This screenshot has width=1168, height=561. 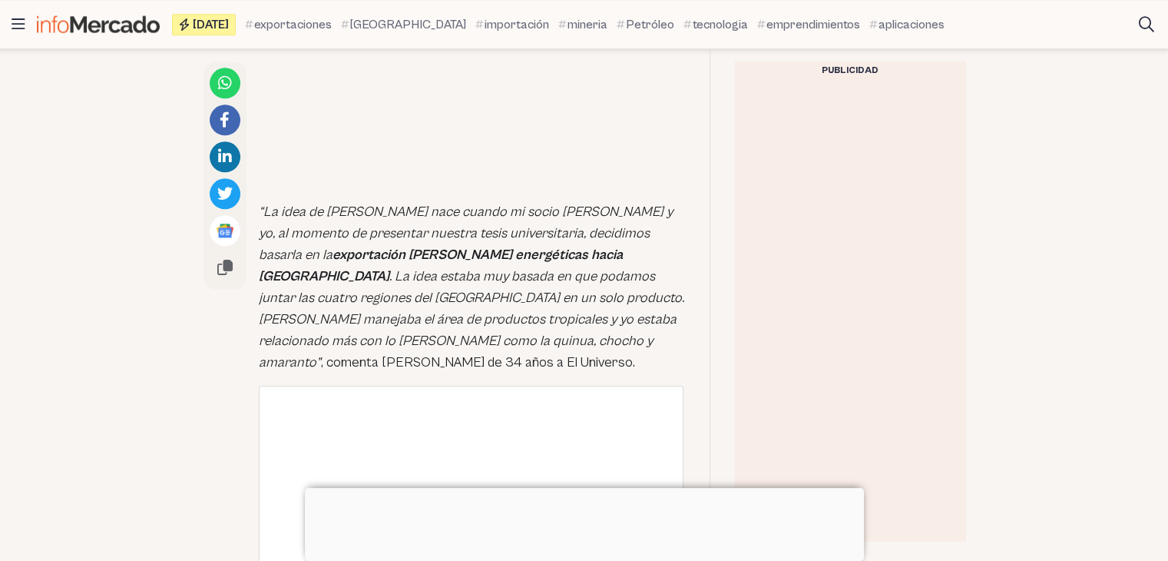 I want to click on a: aplicaciones, so click(x=907, y=25).